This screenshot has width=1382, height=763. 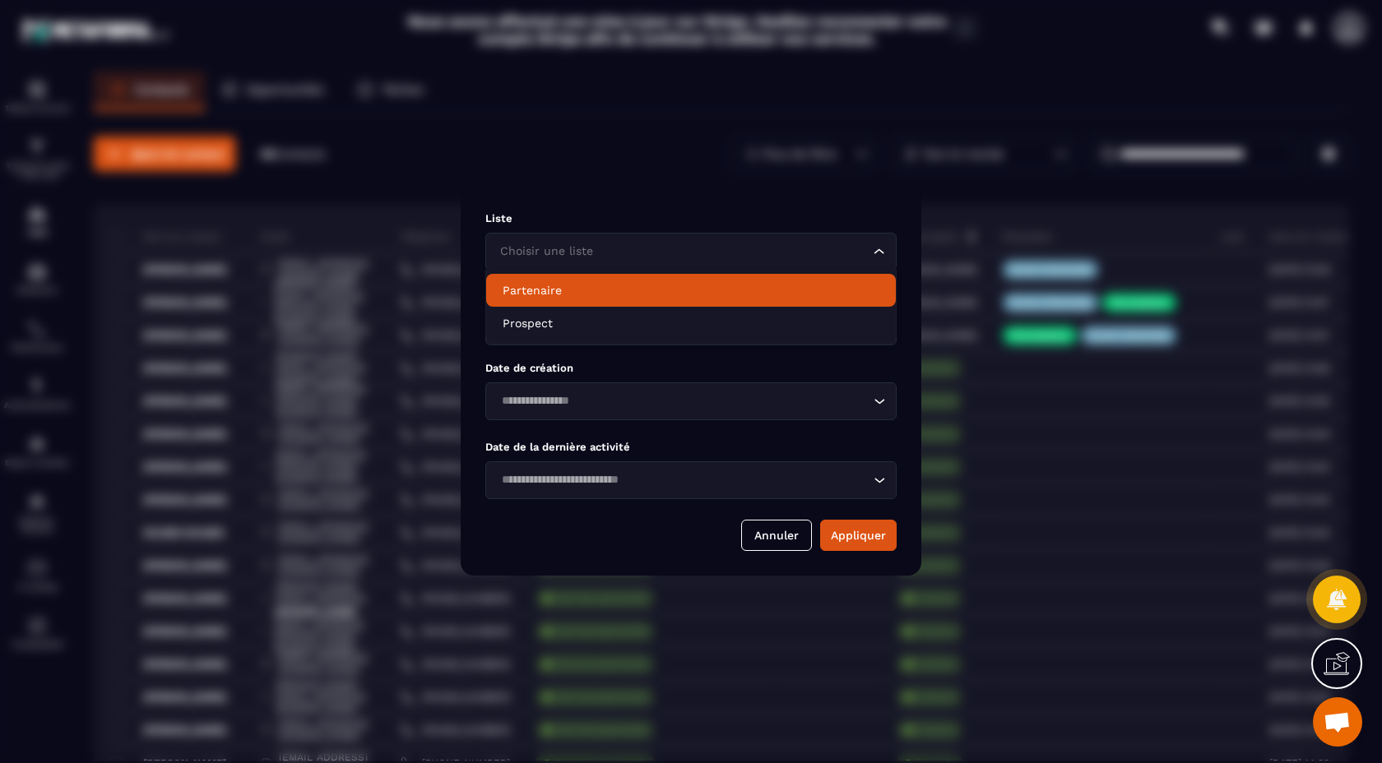 I want to click on button: Appliquer, so click(x=858, y=536).